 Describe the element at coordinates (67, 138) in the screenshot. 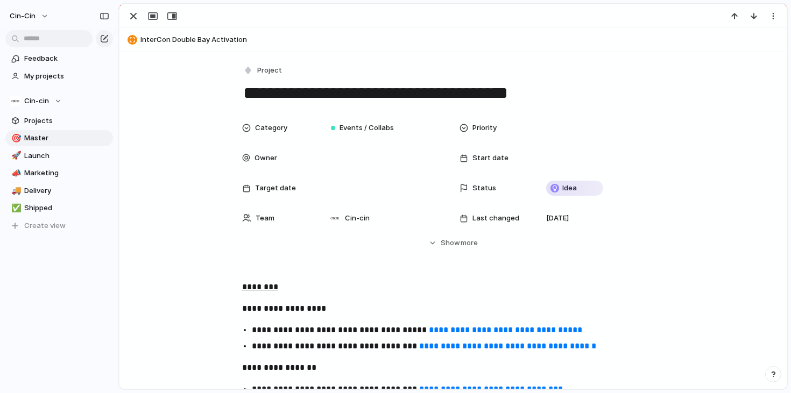

I see `span: Master` at that location.